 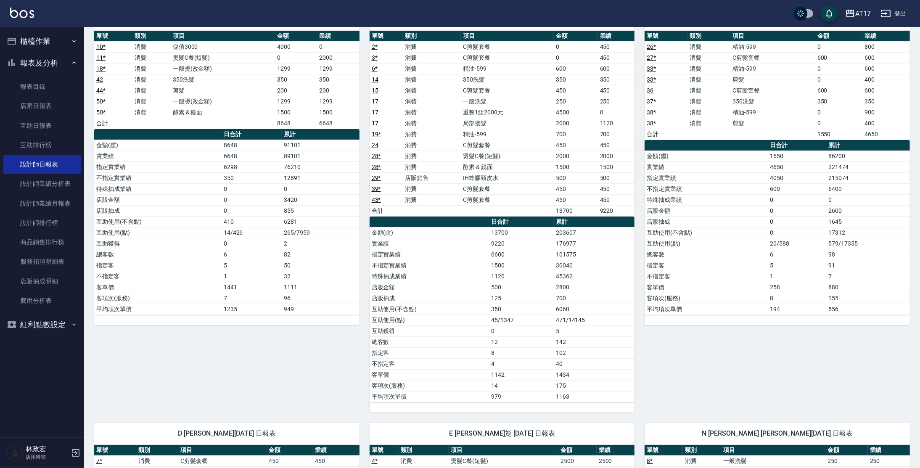 I want to click on button: 報表及分析, so click(x=42, y=63).